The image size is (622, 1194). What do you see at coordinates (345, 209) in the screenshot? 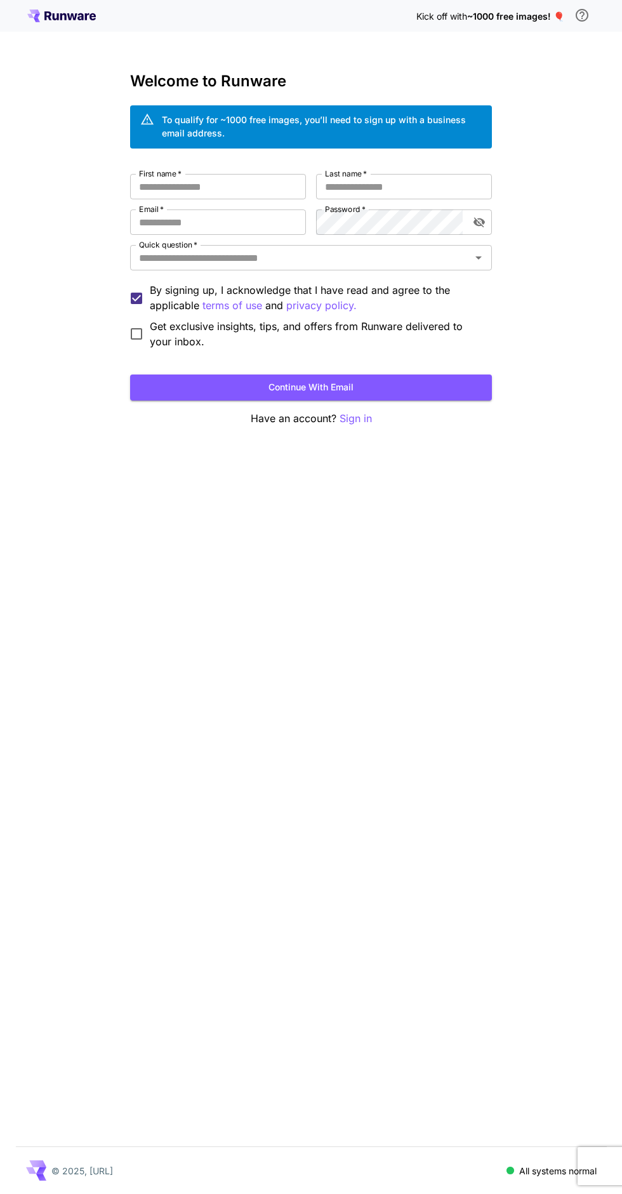
I see `label: Password` at bounding box center [345, 209].